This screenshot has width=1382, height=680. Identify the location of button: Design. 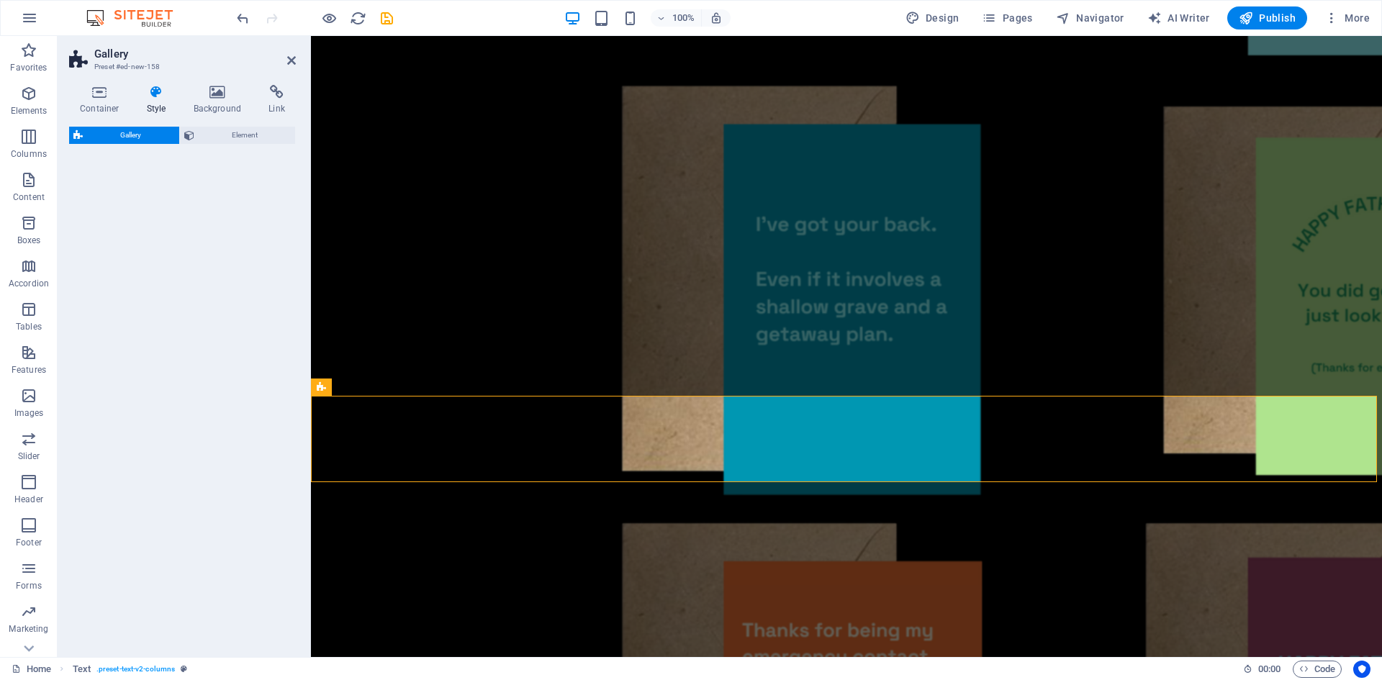
(932, 18).